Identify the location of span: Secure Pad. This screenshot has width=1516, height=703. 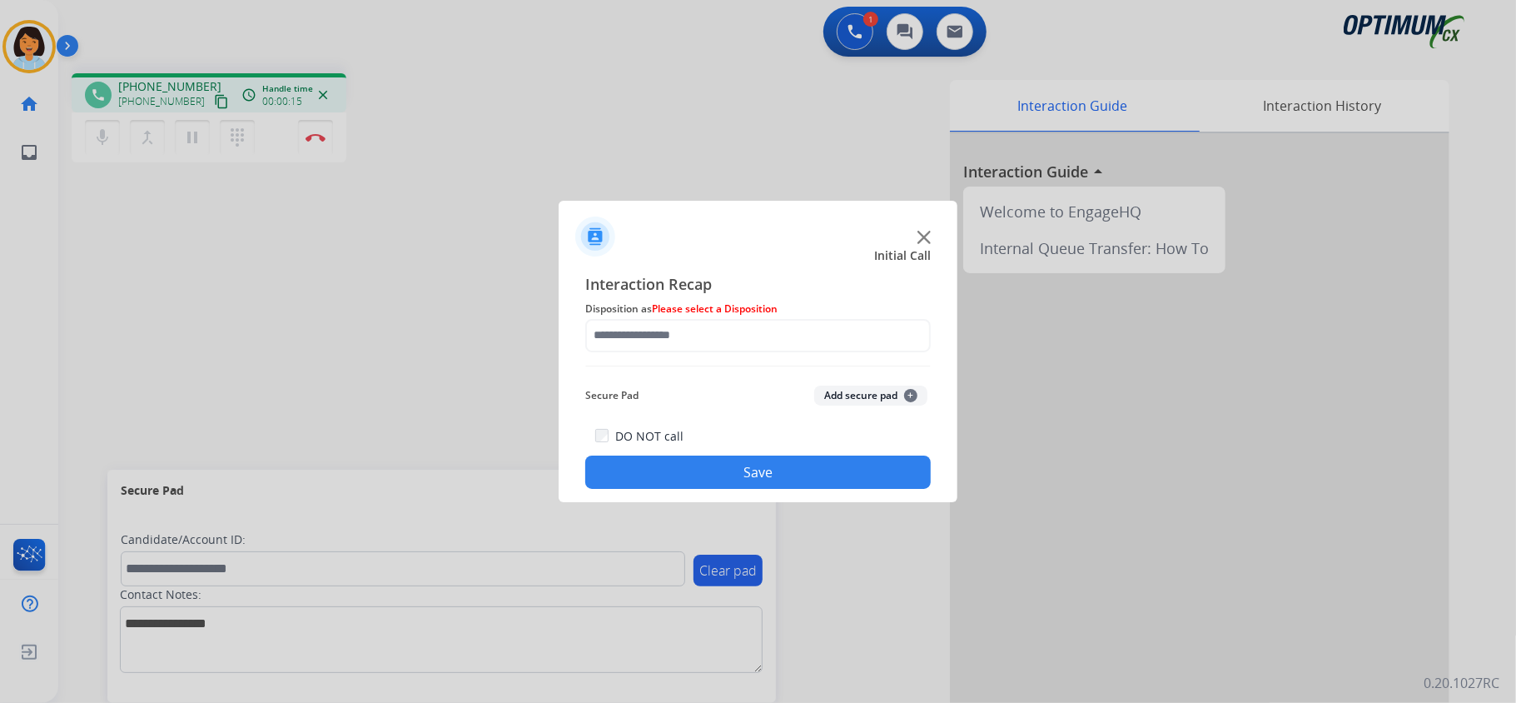
(612, 396).